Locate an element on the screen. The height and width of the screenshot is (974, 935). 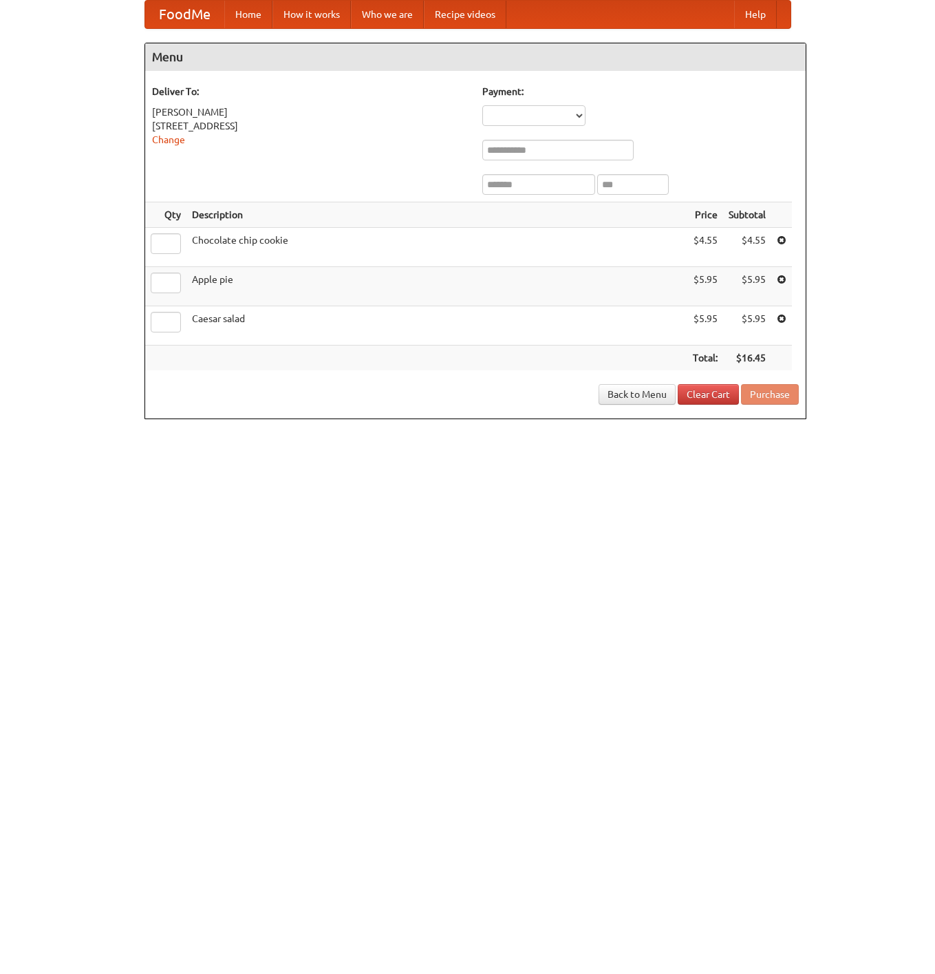
td: Apple pie is located at coordinates (437, 286).